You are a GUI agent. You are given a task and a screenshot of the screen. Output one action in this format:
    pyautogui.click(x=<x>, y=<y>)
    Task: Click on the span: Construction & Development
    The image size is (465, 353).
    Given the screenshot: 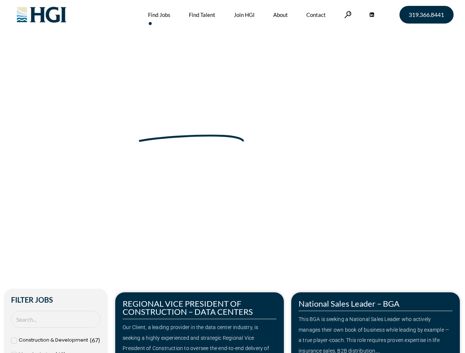 What is the action you would take?
    pyautogui.click(x=53, y=341)
    